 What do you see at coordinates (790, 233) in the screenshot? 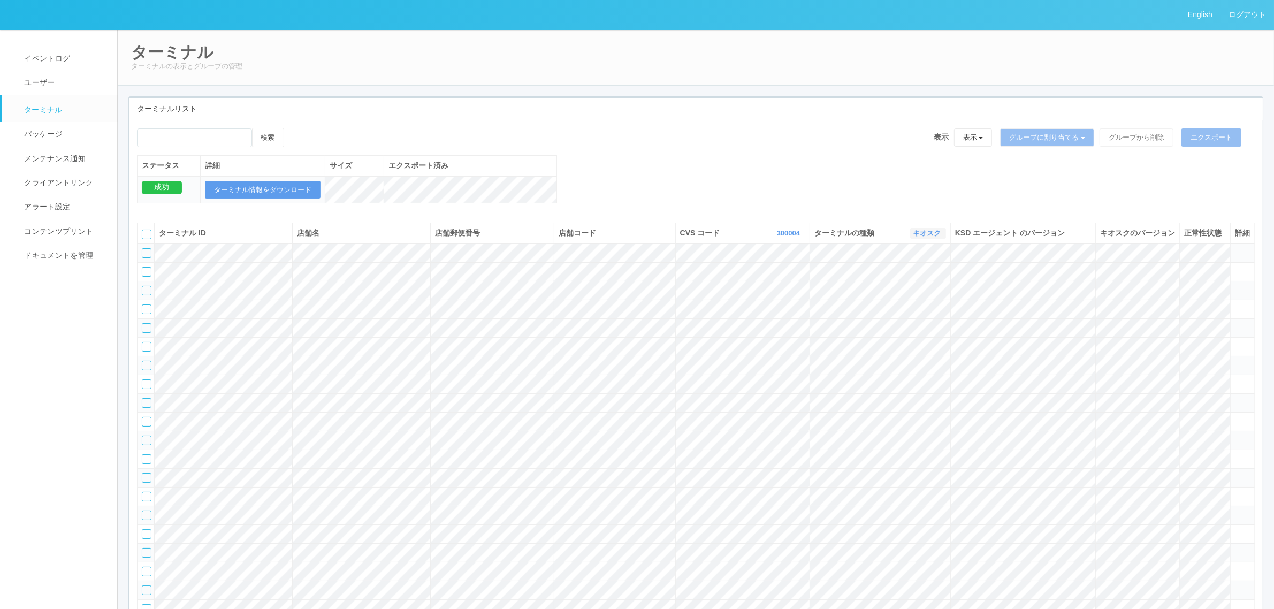
I see `button: 300004` at bounding box center [790, 233].